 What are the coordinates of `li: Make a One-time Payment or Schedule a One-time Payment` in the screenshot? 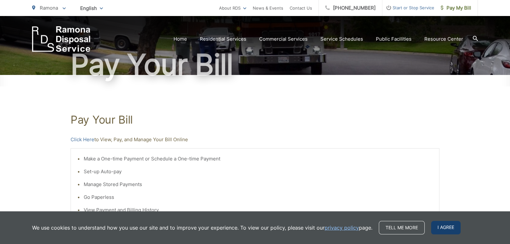 It's located at (258, 159).